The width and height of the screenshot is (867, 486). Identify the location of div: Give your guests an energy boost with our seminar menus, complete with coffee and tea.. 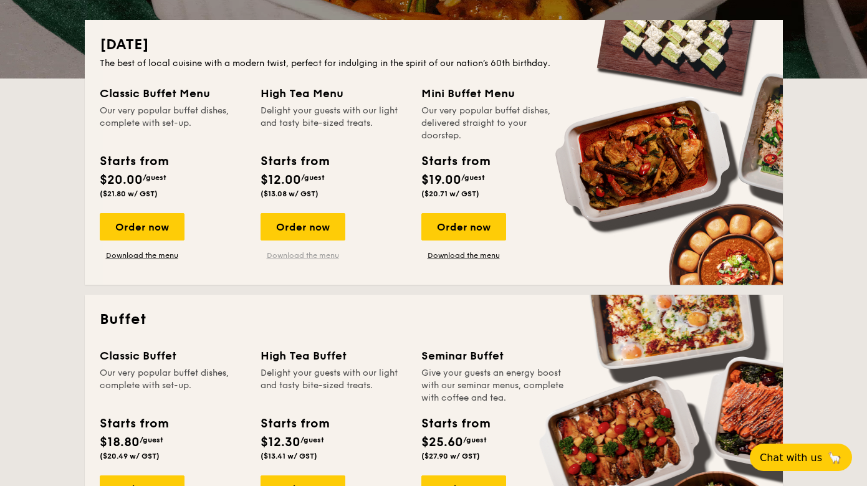
(494, 386).